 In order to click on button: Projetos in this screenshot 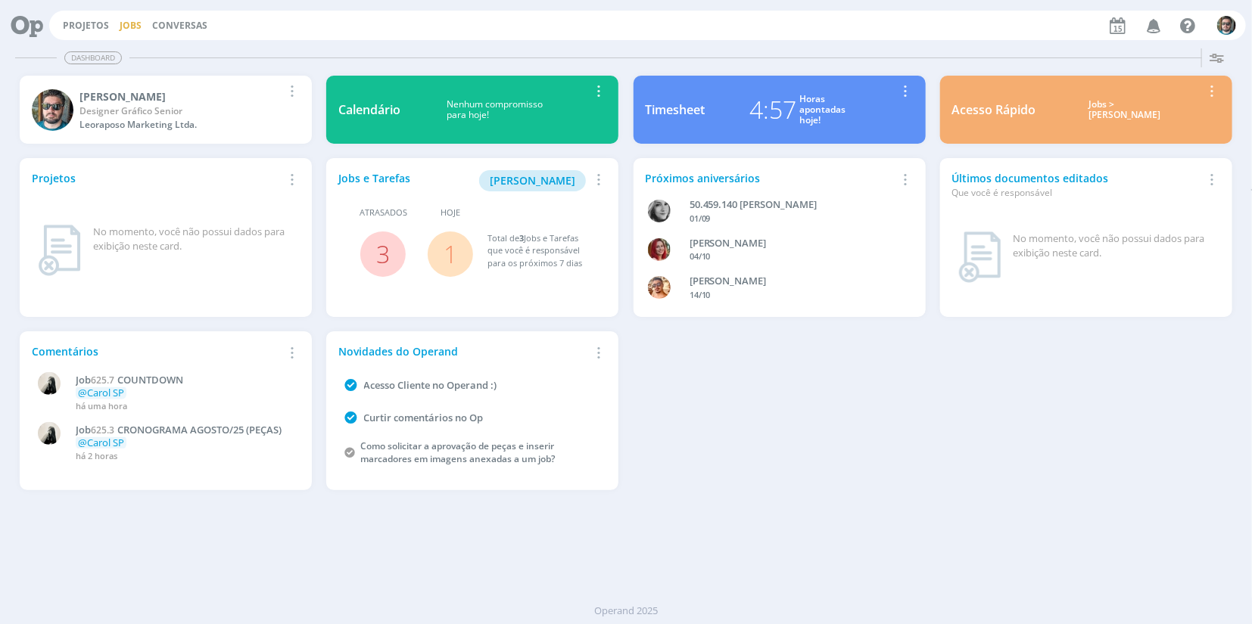, I will do `click(86, 26)`.